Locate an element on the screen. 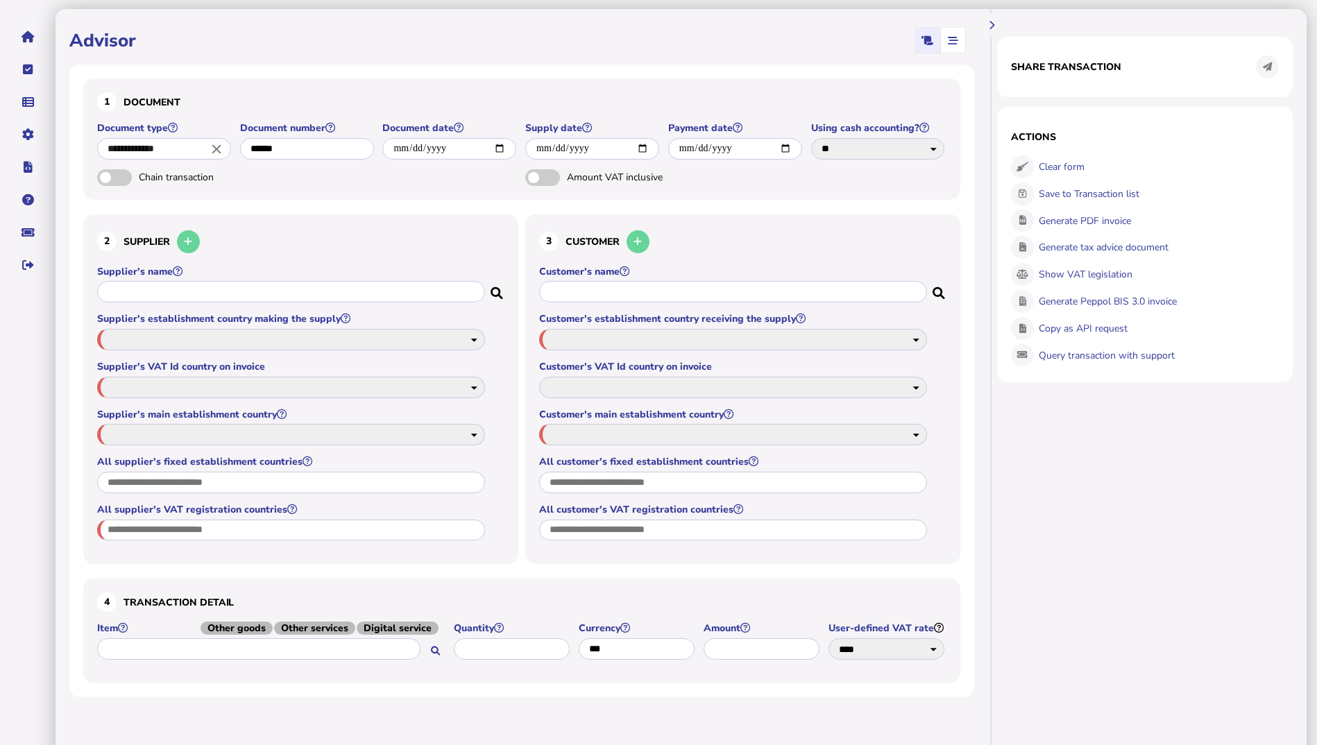 This screenshot has width=1317, height=745. i: Data manager is located at coordinates (28, 102).